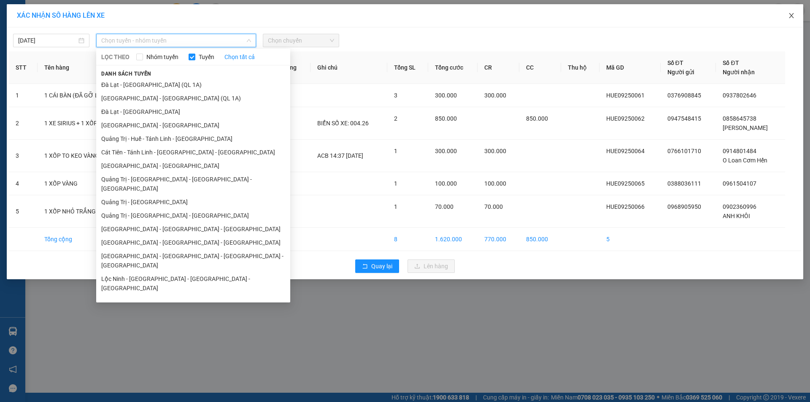 The width and height of the screenshot is (810, 402). What do you see at coordinates (396, 95) in the screenshot?
I see `span: 3` at bounding box center [396, 95].